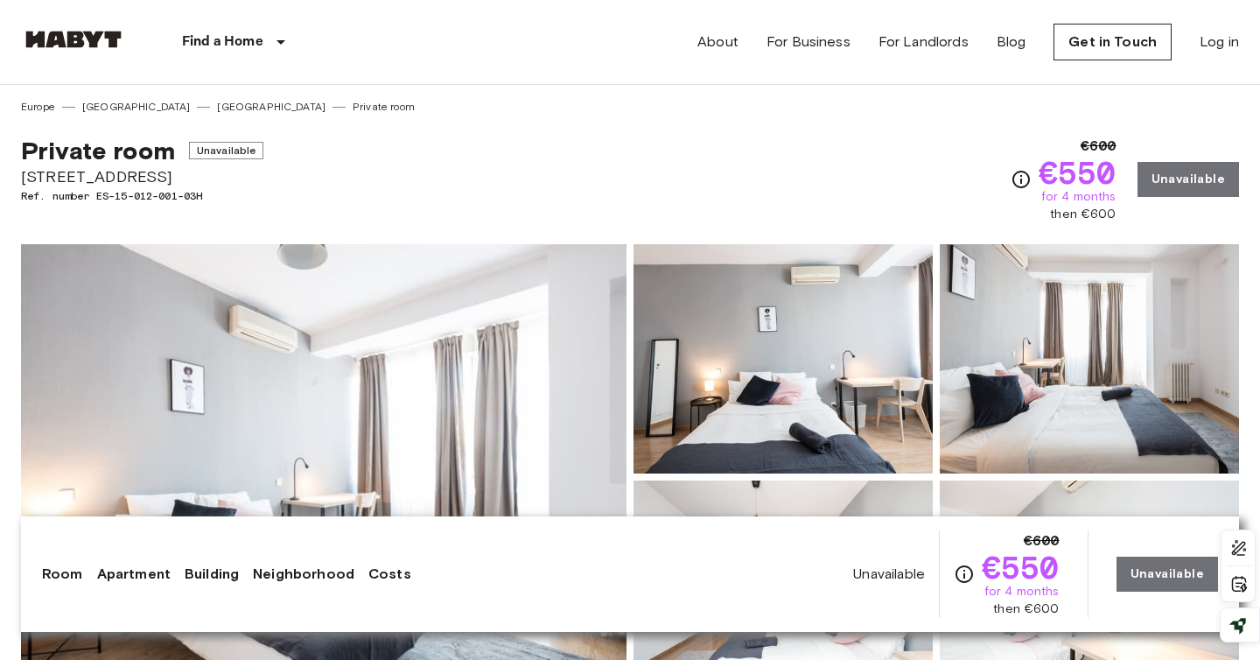 The width and height of the screenshot is (1260, 660). Describe the element at coordinates (304, 574) in the screenshot. I see `a: Neighborhood` at that location.